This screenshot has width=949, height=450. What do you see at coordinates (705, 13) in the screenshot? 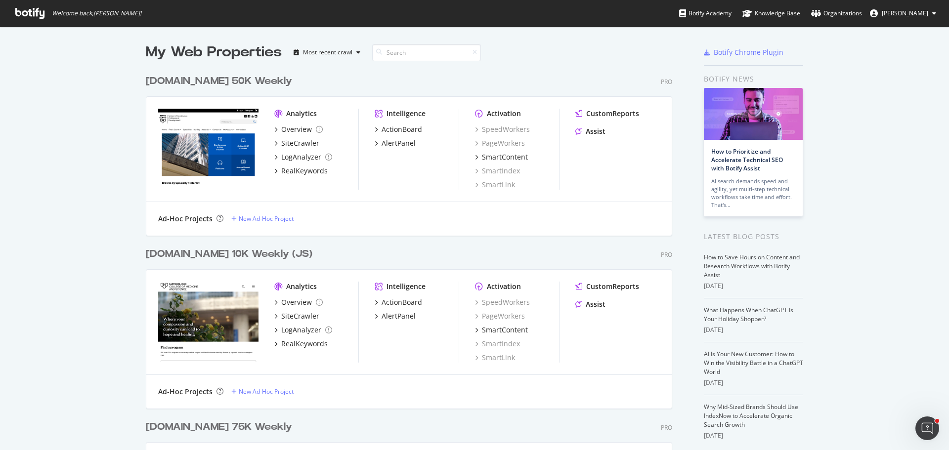
I see `div: Botify Academy` at bounding box center [705, 13].